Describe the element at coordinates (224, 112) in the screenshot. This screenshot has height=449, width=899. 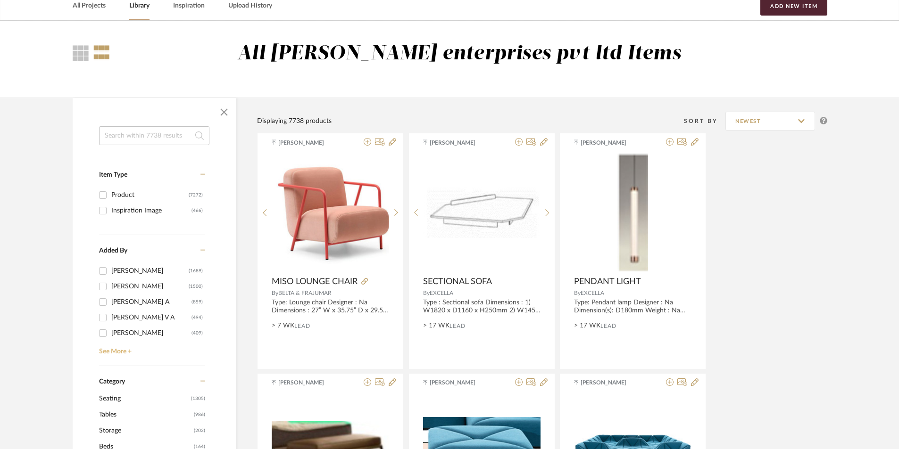
I see `button: Close` at that location.